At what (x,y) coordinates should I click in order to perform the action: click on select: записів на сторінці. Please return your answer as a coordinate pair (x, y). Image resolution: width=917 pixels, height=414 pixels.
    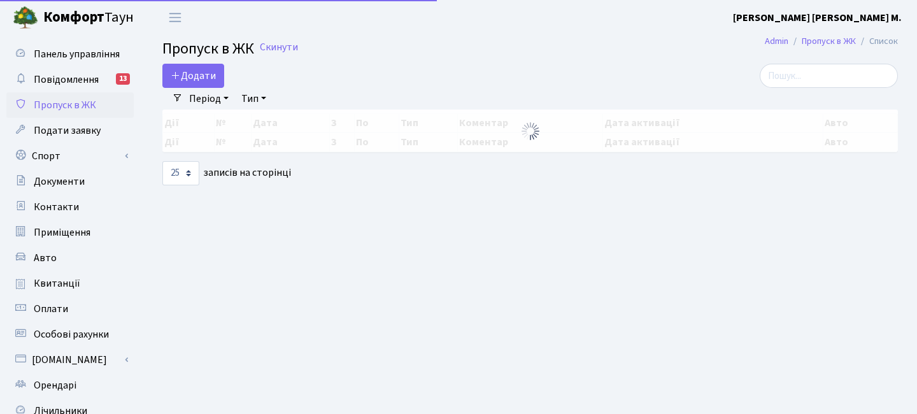
    Looking at the image, I should click on (181, 173).